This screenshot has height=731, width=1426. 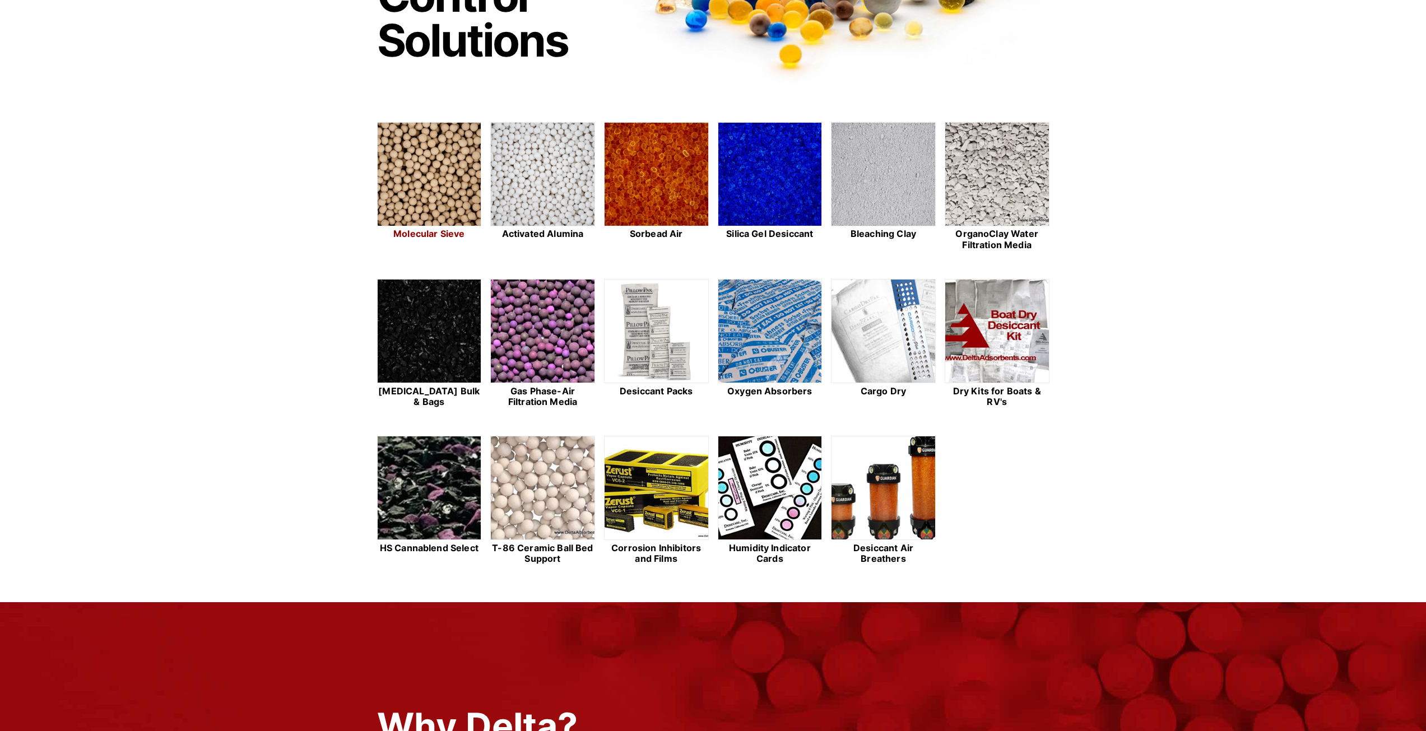 What do you see at coordinates (656, 187) in the screenshot?
I see `a: Sorbead Air` at bounding box center [656, 187].